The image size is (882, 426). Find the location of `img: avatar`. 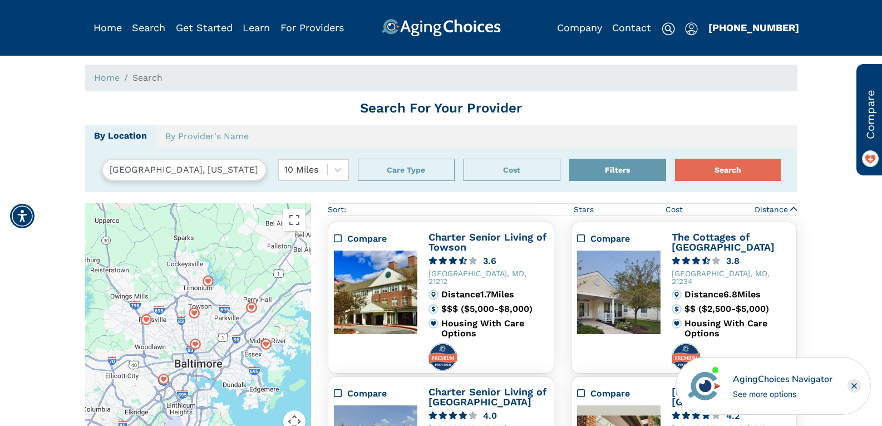

img: avatar is located at coordinates (704, 386).